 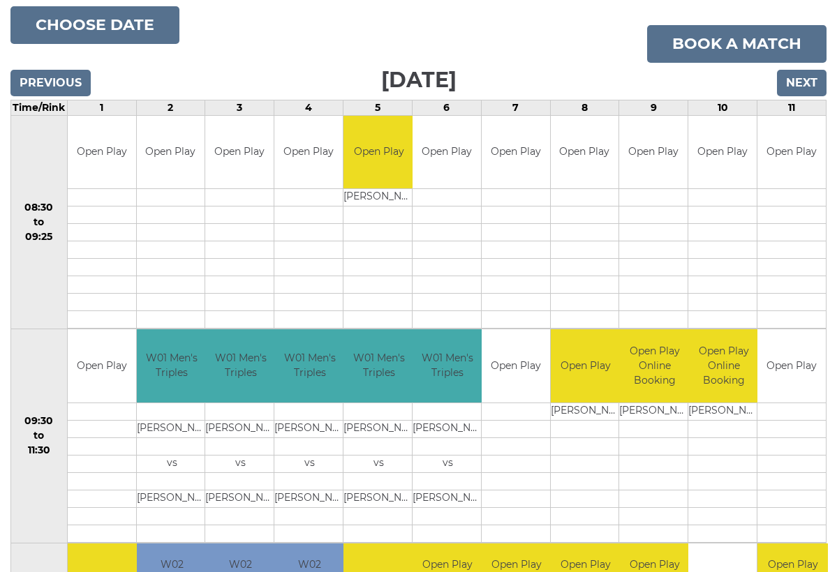 What do you see at coordinates (50, 83) in the screenshot?
I see `input: Previous` at bounding box center [50, 83].